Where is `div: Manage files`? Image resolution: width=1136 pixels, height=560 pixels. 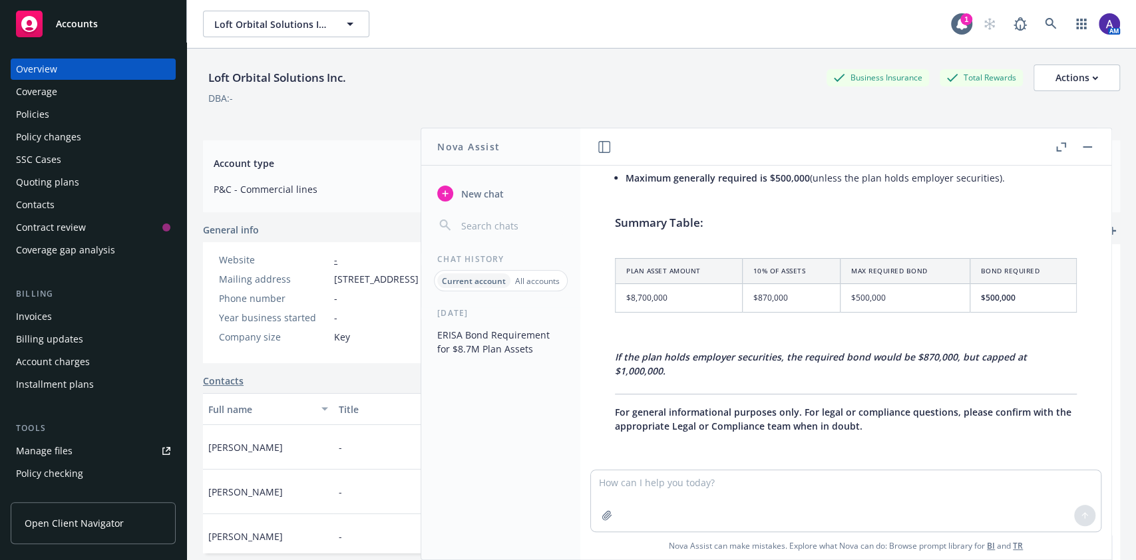 div: Manage files is located at coordinates (44, 451).